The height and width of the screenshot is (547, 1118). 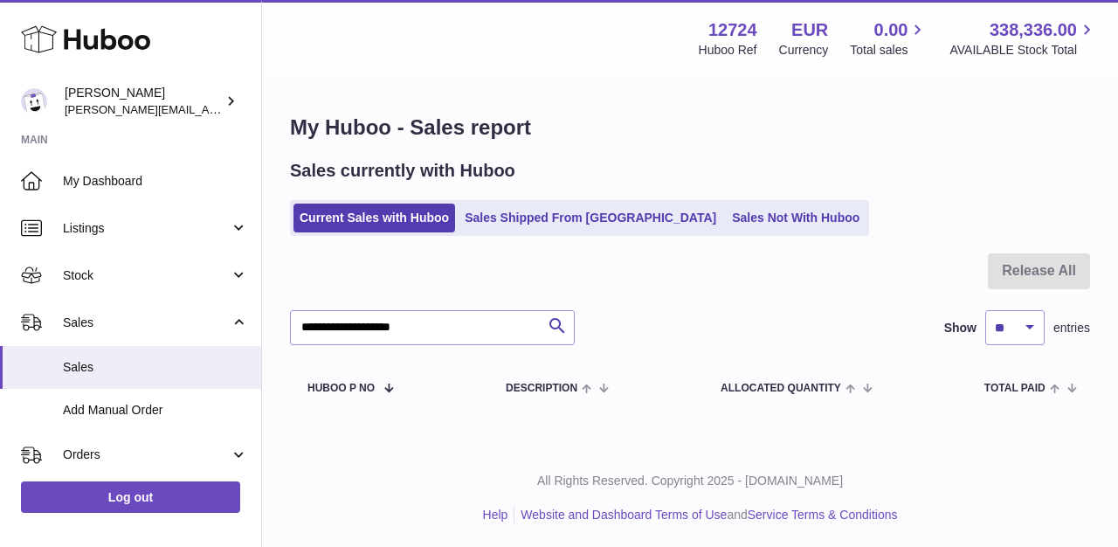 I want to click on h1: My Huboo - Sales report, so click(x=690, y=127).